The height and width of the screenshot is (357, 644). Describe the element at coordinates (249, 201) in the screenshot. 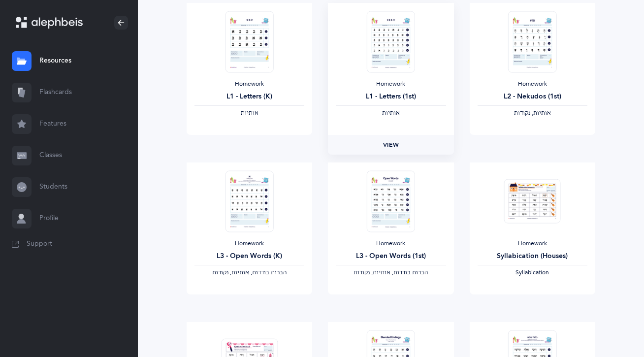

I see `img: Homework_L3_OpenWords_R_EN_thumbnail_1731229486.png` at that location.